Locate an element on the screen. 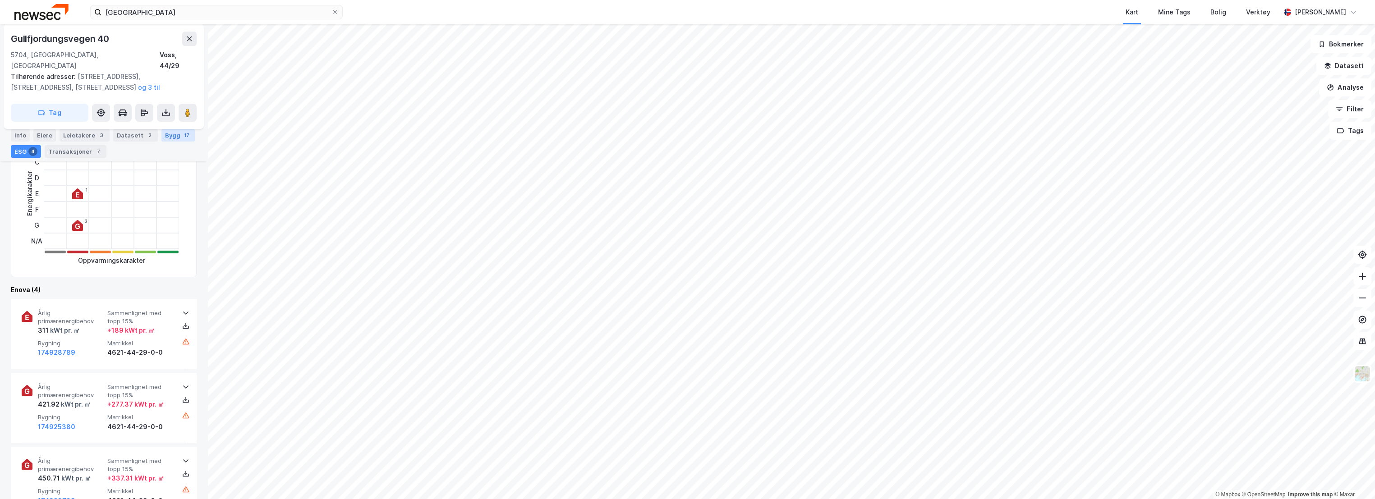 The height and width of the screenshot is (499, 1375). img: Z is located at coordinates (1362, 374).